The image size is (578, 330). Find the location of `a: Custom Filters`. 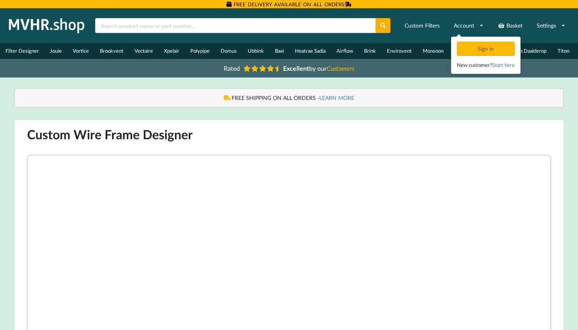

a: Custom Filters is located at coordinates (422, 26).